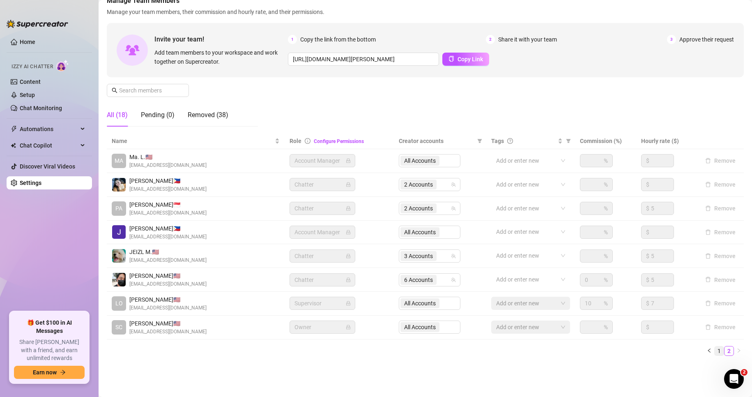 The image size is (752, 397). Describe the element at coordinates (710, 351) in the screenshot. I see `li: Previous Page` at that location.